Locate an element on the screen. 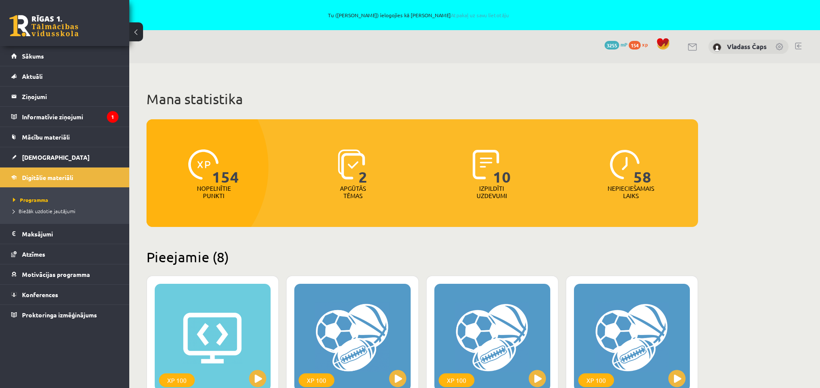  a: Maksājumi is located at coordinates (65, 234).